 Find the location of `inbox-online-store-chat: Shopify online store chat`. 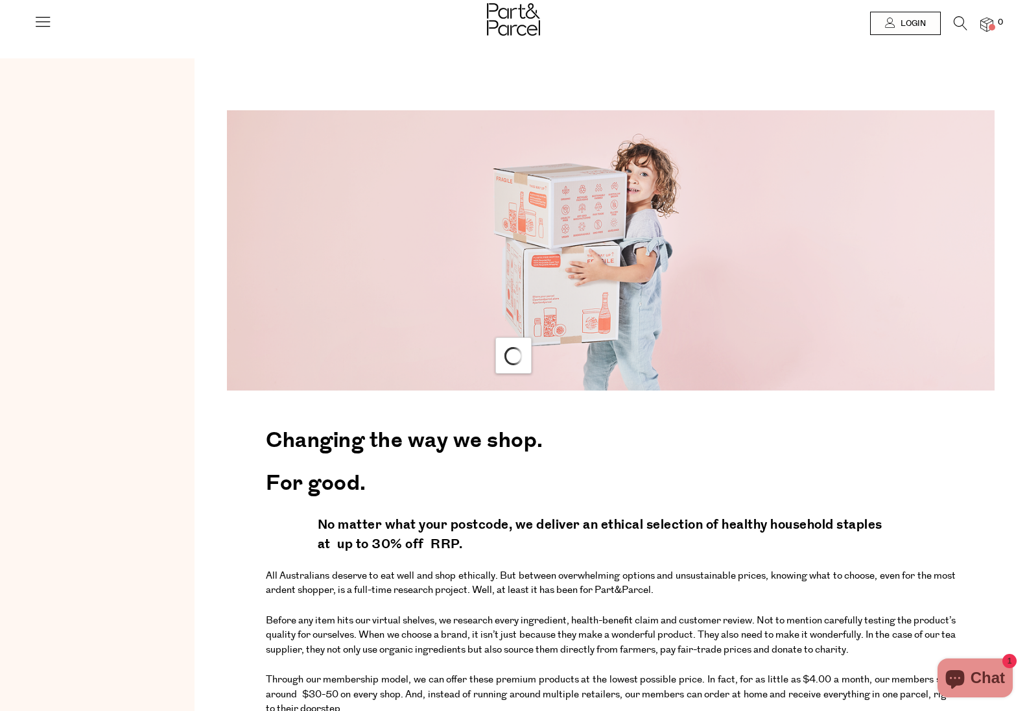

inbox-online-store-chat: Shopify online store chat is located at coordinates (975, 679).